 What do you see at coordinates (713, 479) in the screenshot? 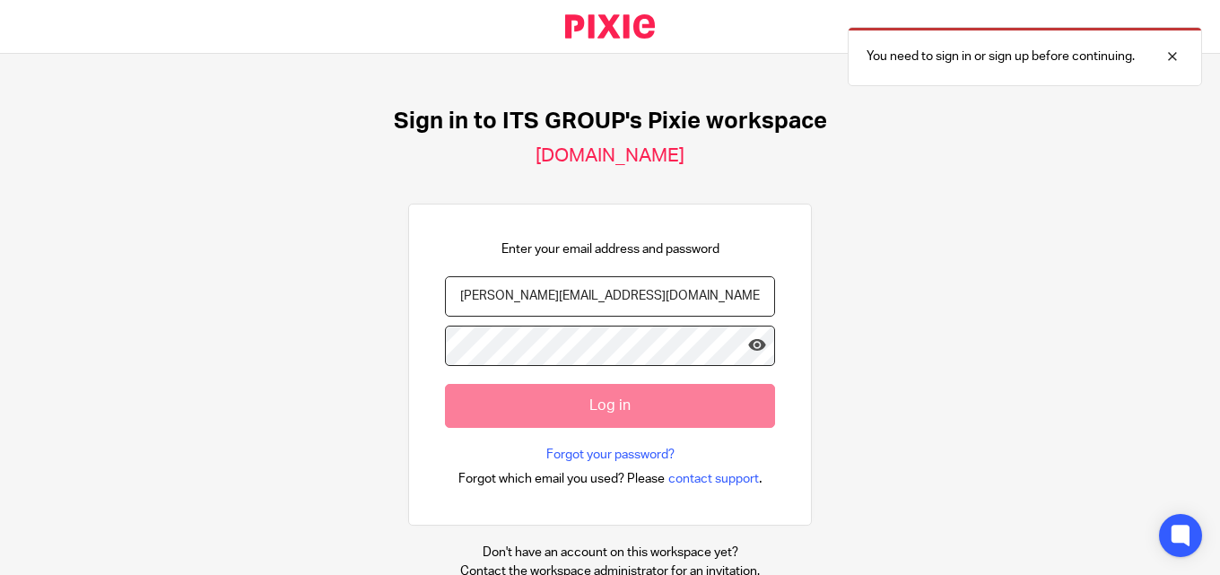
I see `span: contact support` at bounding box center [713, 479].